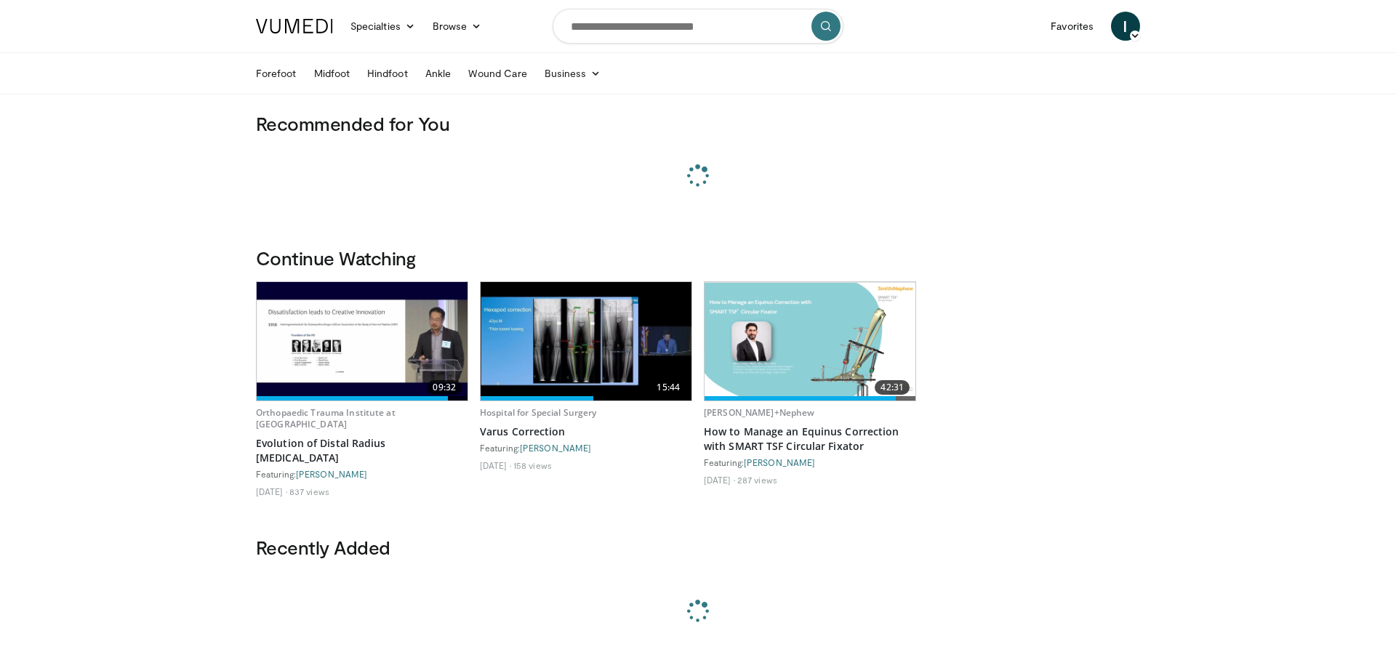  Describe the element at coordinates (276, 73) in the screenshot. I see `a: Forefoot` at that location.